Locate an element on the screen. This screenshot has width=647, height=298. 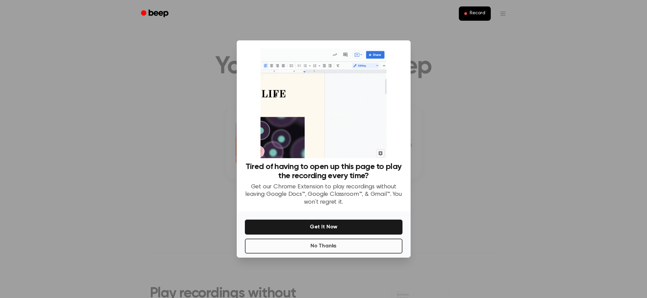
a: Beep is located at coordinates (155, 14).